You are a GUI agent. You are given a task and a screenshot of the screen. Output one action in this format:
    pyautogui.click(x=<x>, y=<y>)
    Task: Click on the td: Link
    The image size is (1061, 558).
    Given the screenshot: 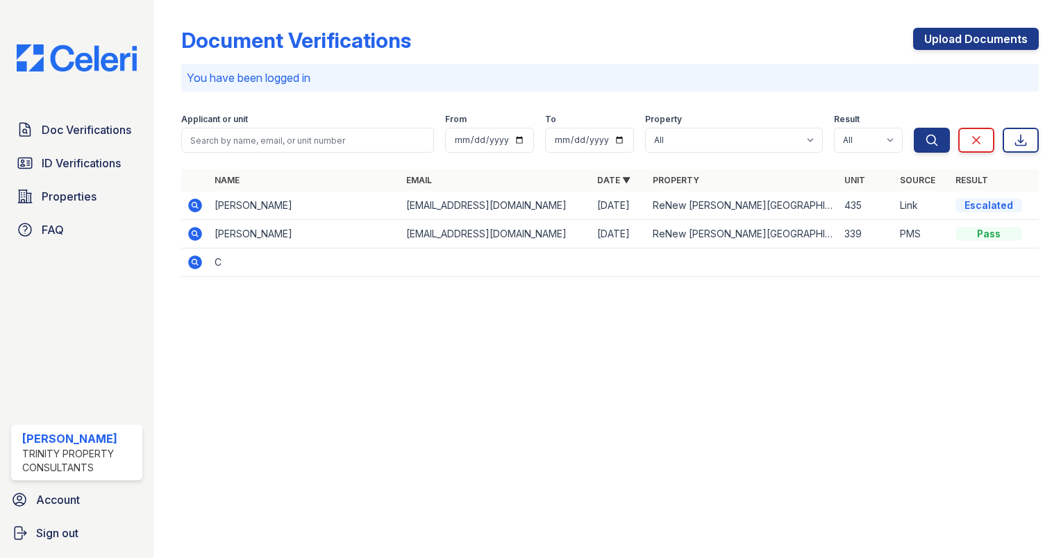 What is the action you would take?
    pyautogui.click(x=922, y=206)
    